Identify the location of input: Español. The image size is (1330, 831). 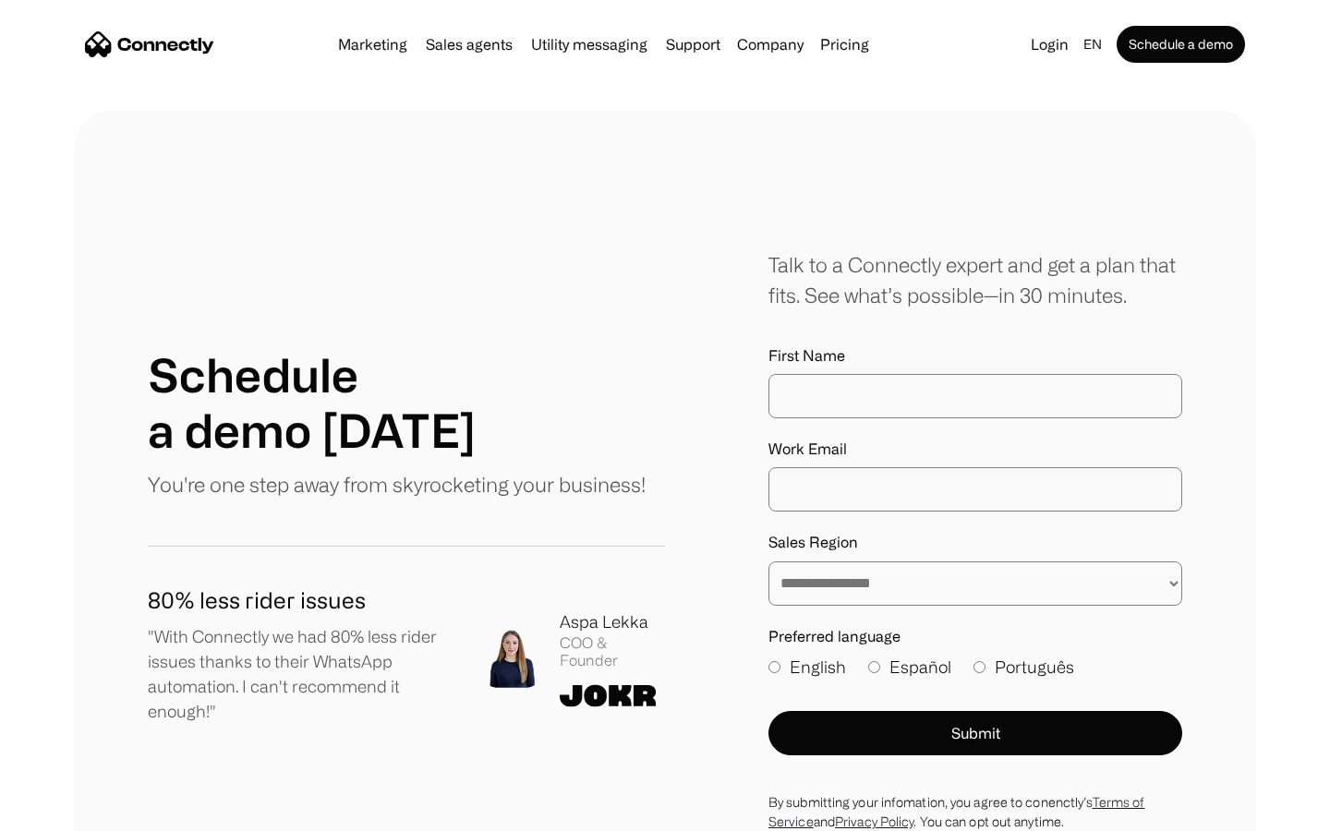
(874, 667).